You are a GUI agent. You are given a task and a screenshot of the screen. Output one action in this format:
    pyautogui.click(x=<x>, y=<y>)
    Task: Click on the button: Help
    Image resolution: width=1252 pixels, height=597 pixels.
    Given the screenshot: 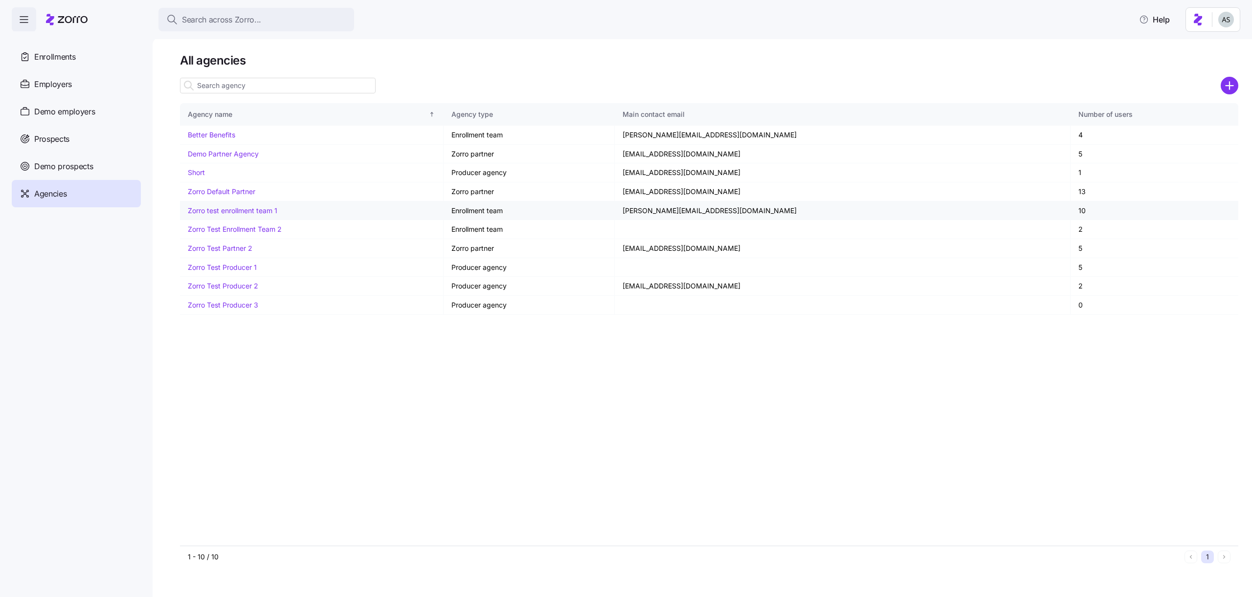 What is the action you would take?
    pyautogui.click(x=1154, y=20)
    